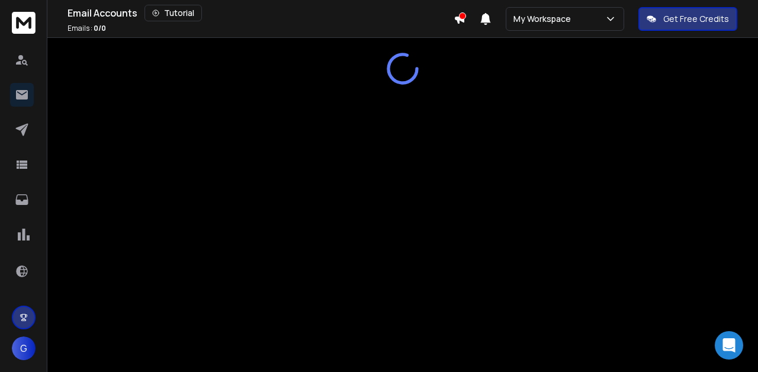 This screenshot has height=372, width=758. What do you see at coordinates (696, 19) in the screenshot?
I see `p: Get Free Credits` at bounding box center [696, 19].